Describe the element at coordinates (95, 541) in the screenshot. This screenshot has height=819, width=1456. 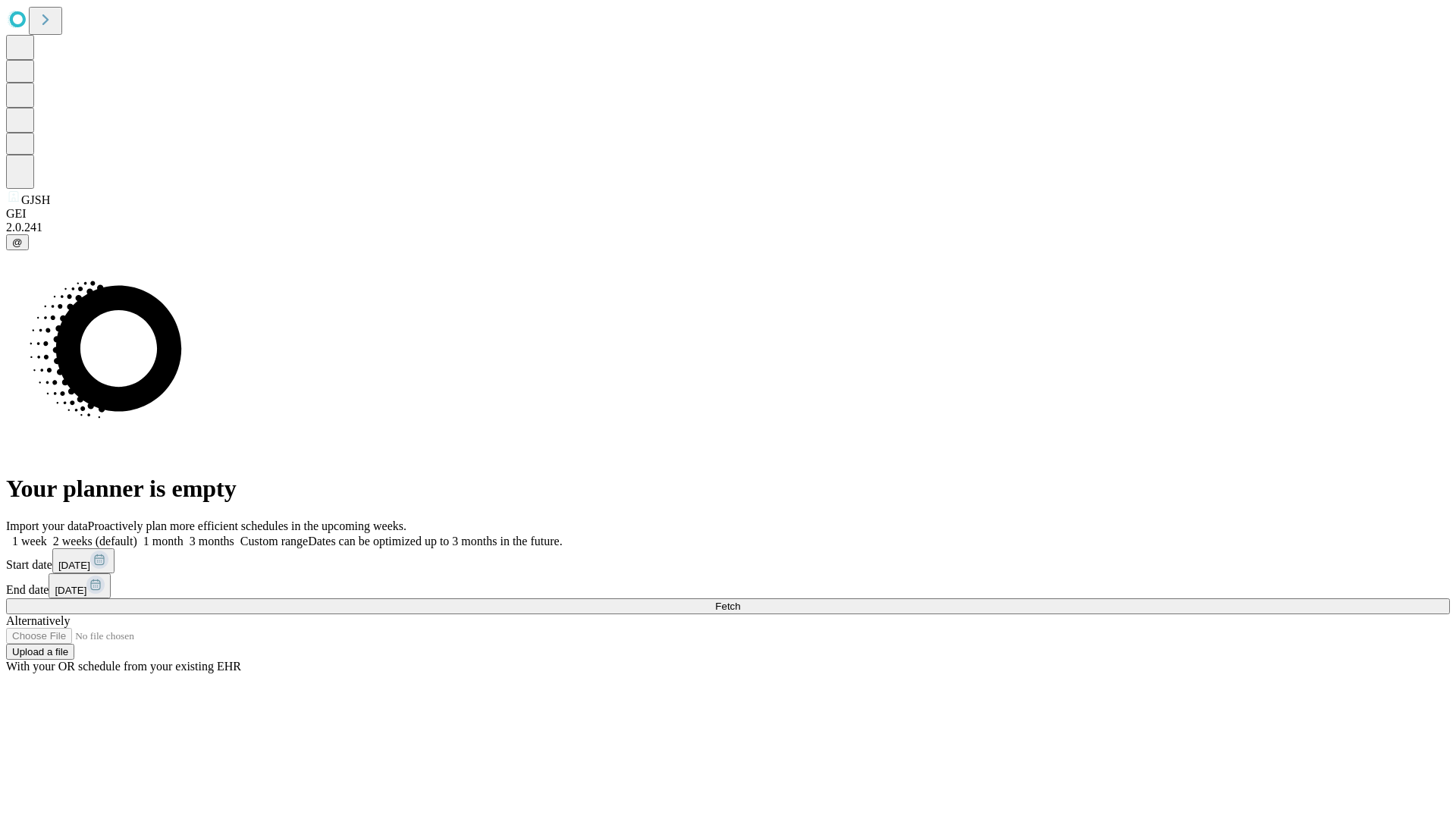
I see `span: 2 weeks (default)` at that location.